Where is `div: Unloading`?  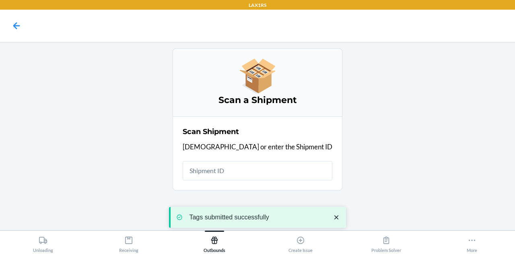
div: Unloading is located at coordinates (43, 243).